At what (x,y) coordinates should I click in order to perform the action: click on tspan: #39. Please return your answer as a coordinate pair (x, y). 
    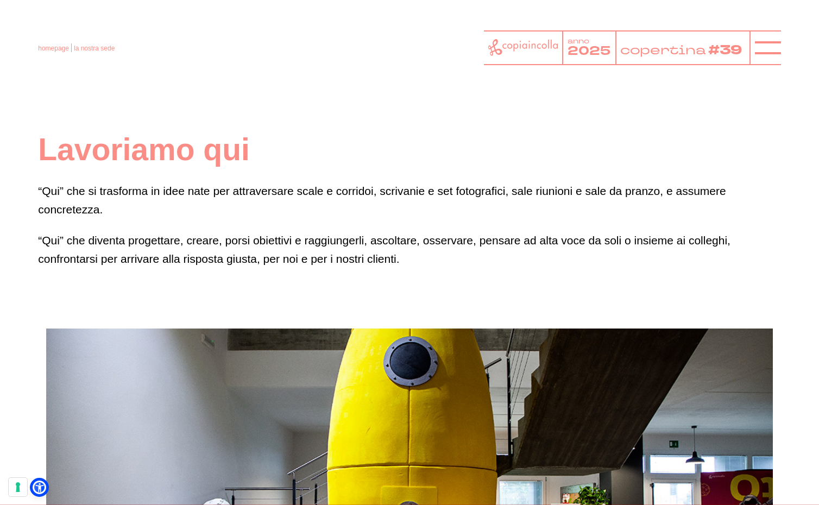
    Looking at the image, I should click on (727, 51).